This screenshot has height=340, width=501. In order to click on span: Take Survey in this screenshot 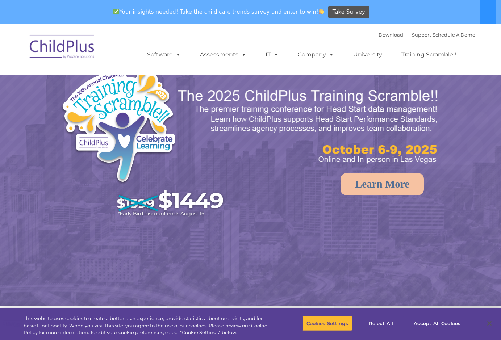, I will do `click(349, 12)`.